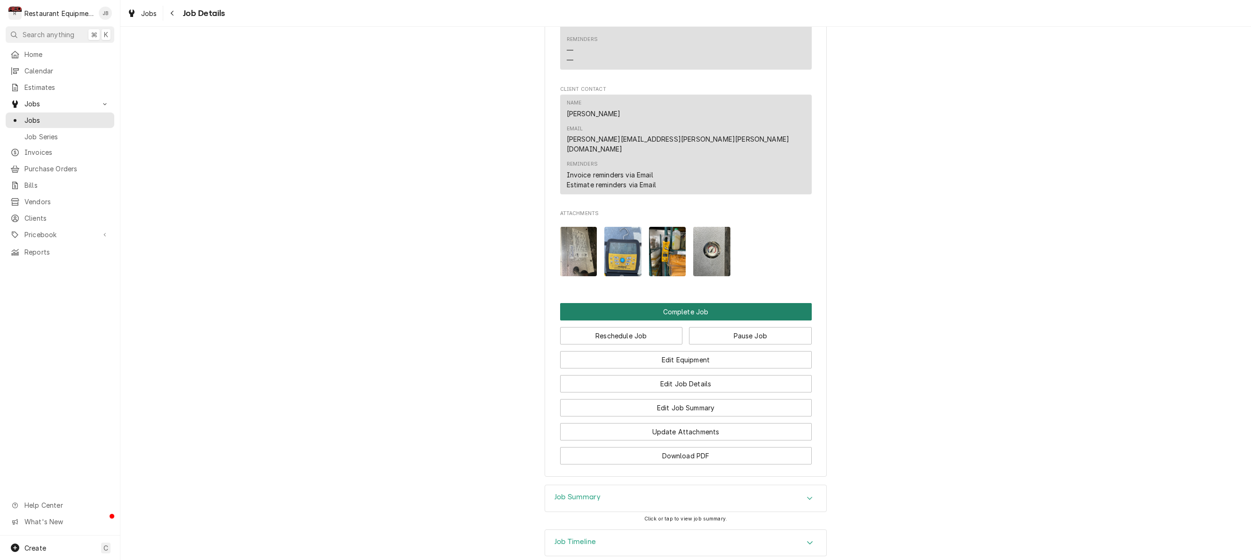 The width and height of the screenshot is (1251, 560). I want to click on div: Attachments, so click(686, 246).